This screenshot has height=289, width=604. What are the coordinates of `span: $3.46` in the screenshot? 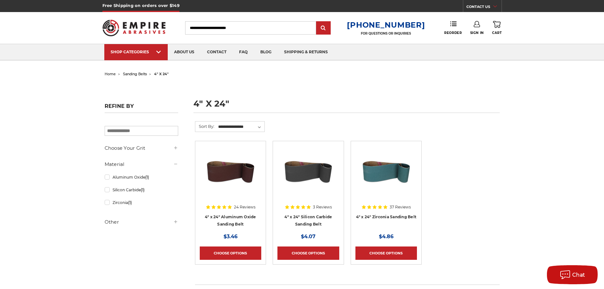 It's located at (231, 236).